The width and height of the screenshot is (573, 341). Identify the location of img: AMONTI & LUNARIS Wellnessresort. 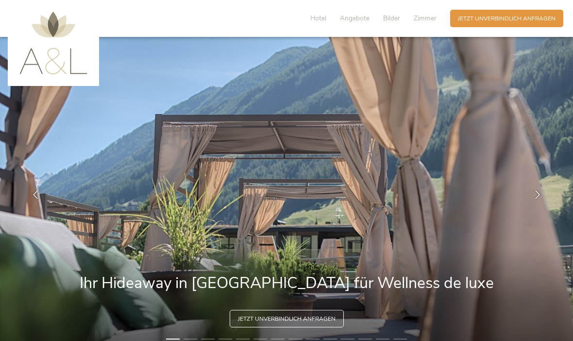
(53, 43).